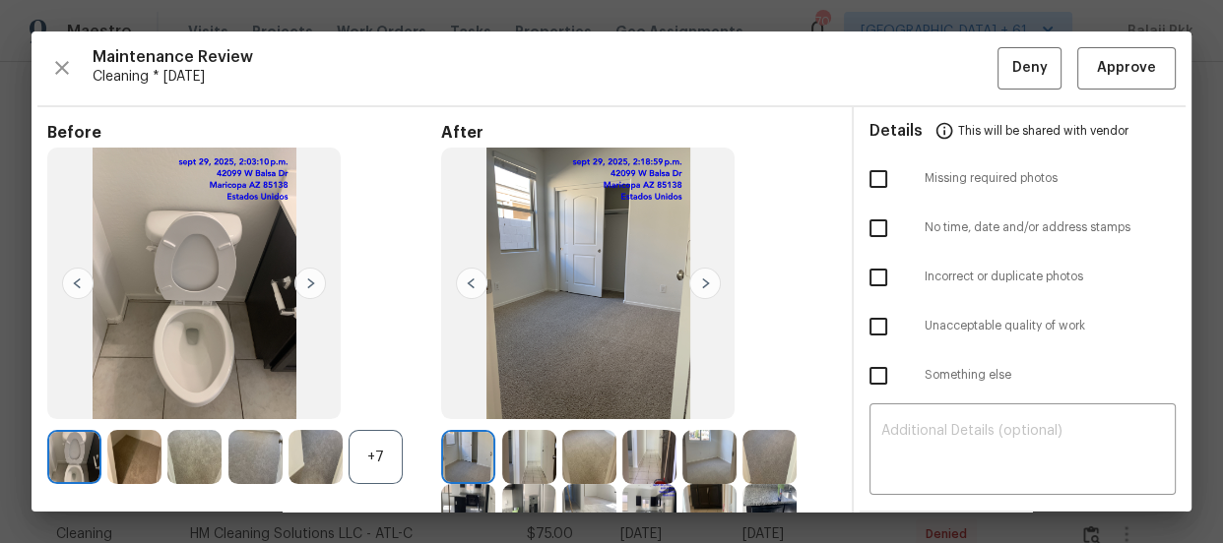 This screenshot has height=543, width=1223. Describe the element at coordinates (1126, 68) in the screenshot. I see `button: Approve` at that location.